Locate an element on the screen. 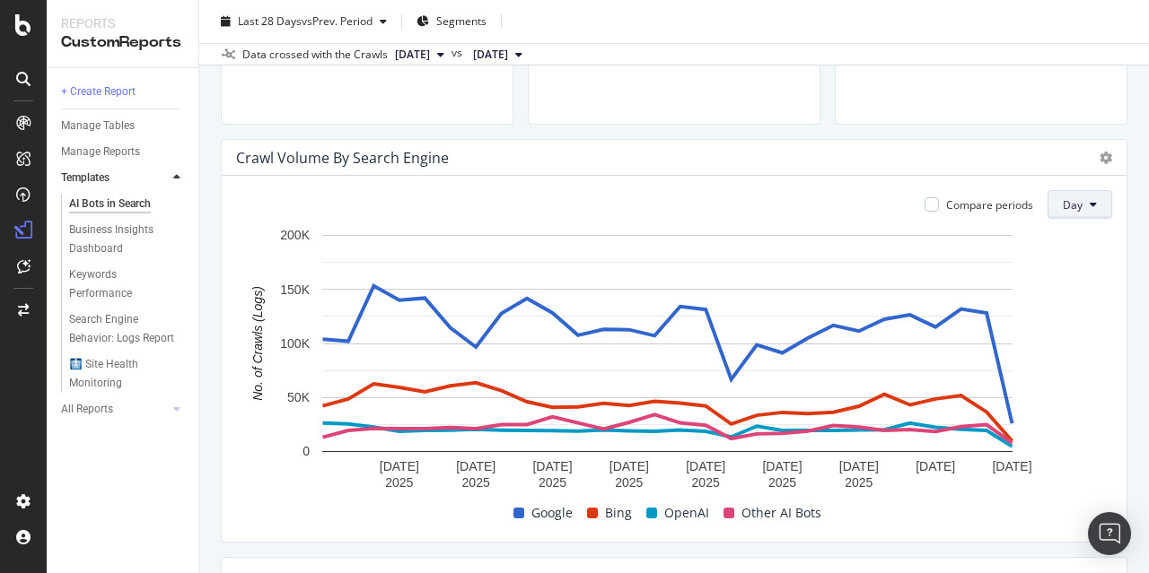  span: Day is located at coordinates (1072, 205).